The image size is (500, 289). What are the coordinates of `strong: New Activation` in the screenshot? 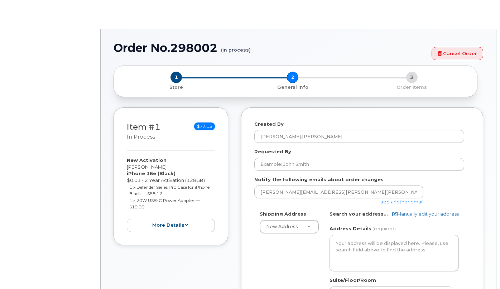 It's located at (146, 160).